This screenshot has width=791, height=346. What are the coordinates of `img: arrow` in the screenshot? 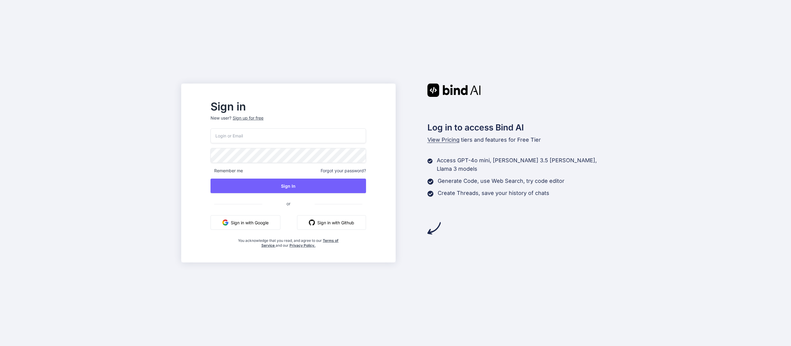 It's located at (434, 228).